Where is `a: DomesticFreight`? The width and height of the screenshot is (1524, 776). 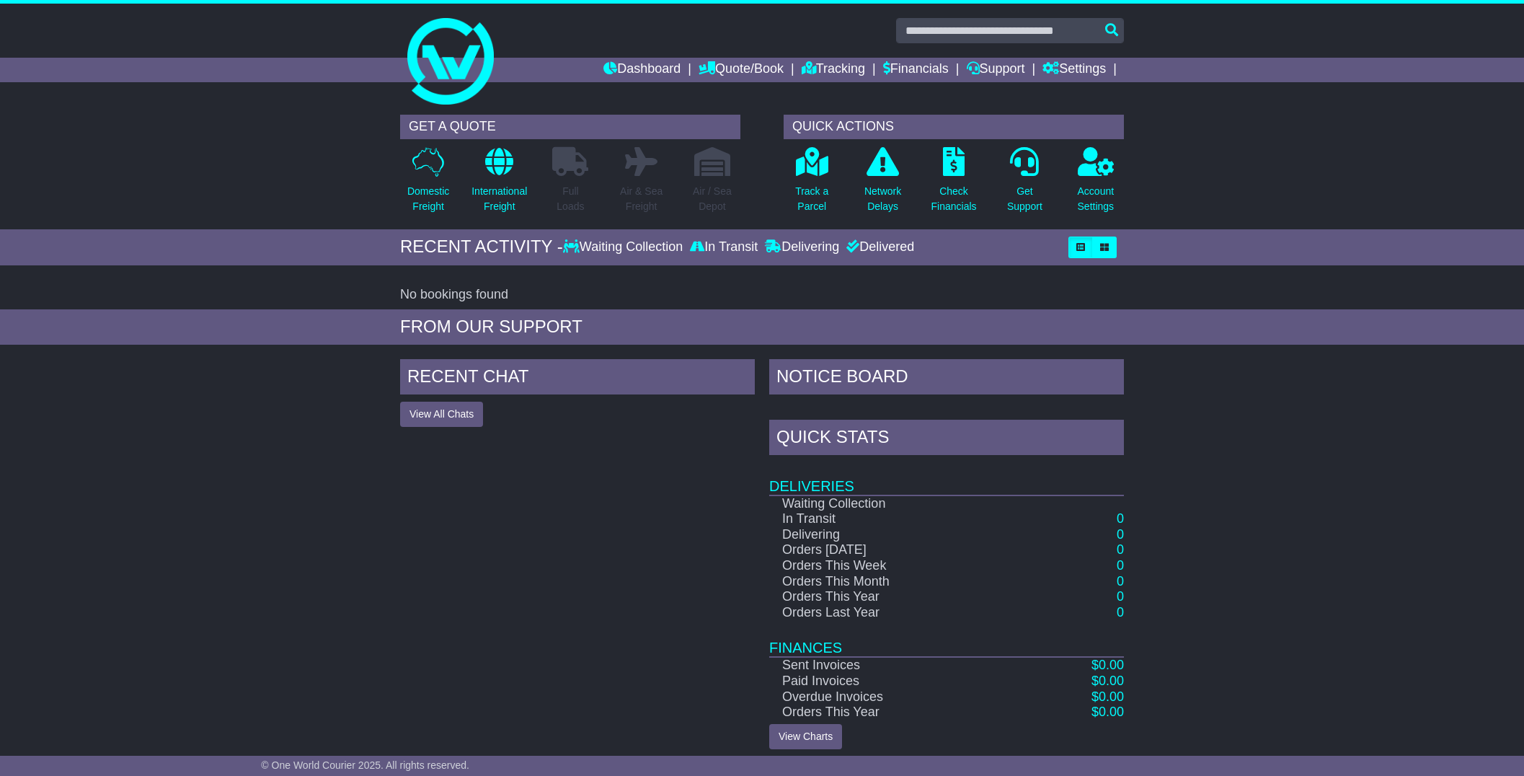 a: DomesticFreight is located at coordinates (428, 184).